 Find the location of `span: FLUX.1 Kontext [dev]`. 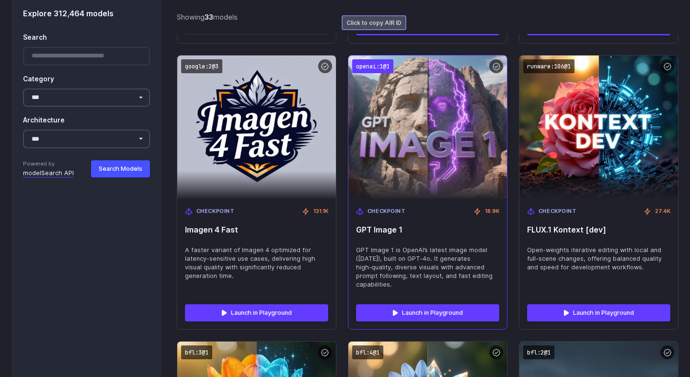

span: FLUX.1 Kontext [dev] is located at coordinates (598, 230).